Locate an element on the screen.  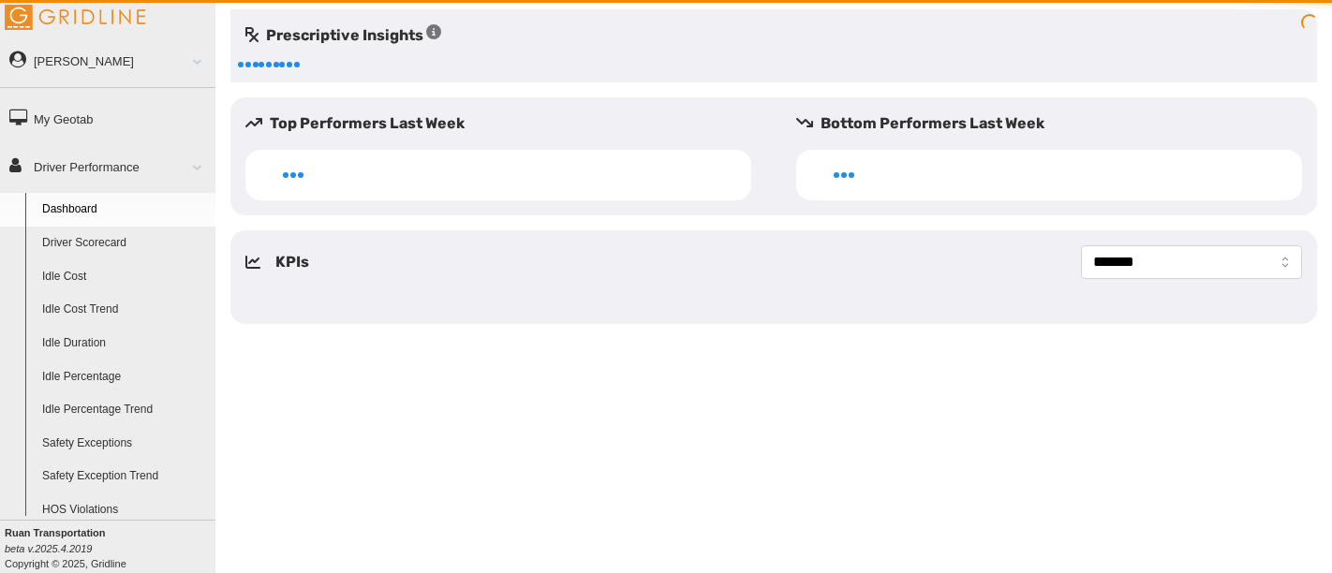
a: Safety Exception Trend is located at coordinates (125, 477).